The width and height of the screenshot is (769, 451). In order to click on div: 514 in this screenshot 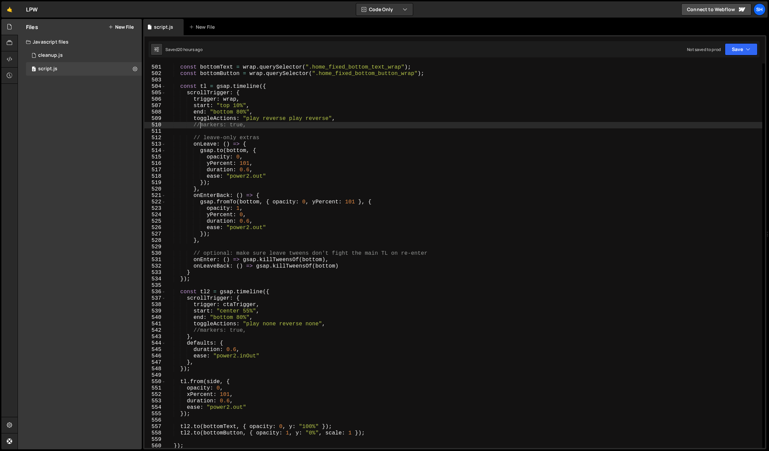, I will do `click(155, 151)`.